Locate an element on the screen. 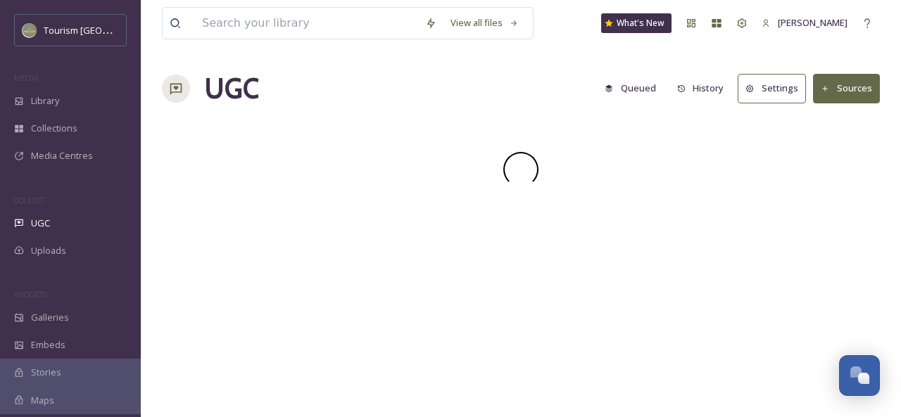 This screenshot has width=901, height=417. button: Settings is located at coordinates (772, 88).